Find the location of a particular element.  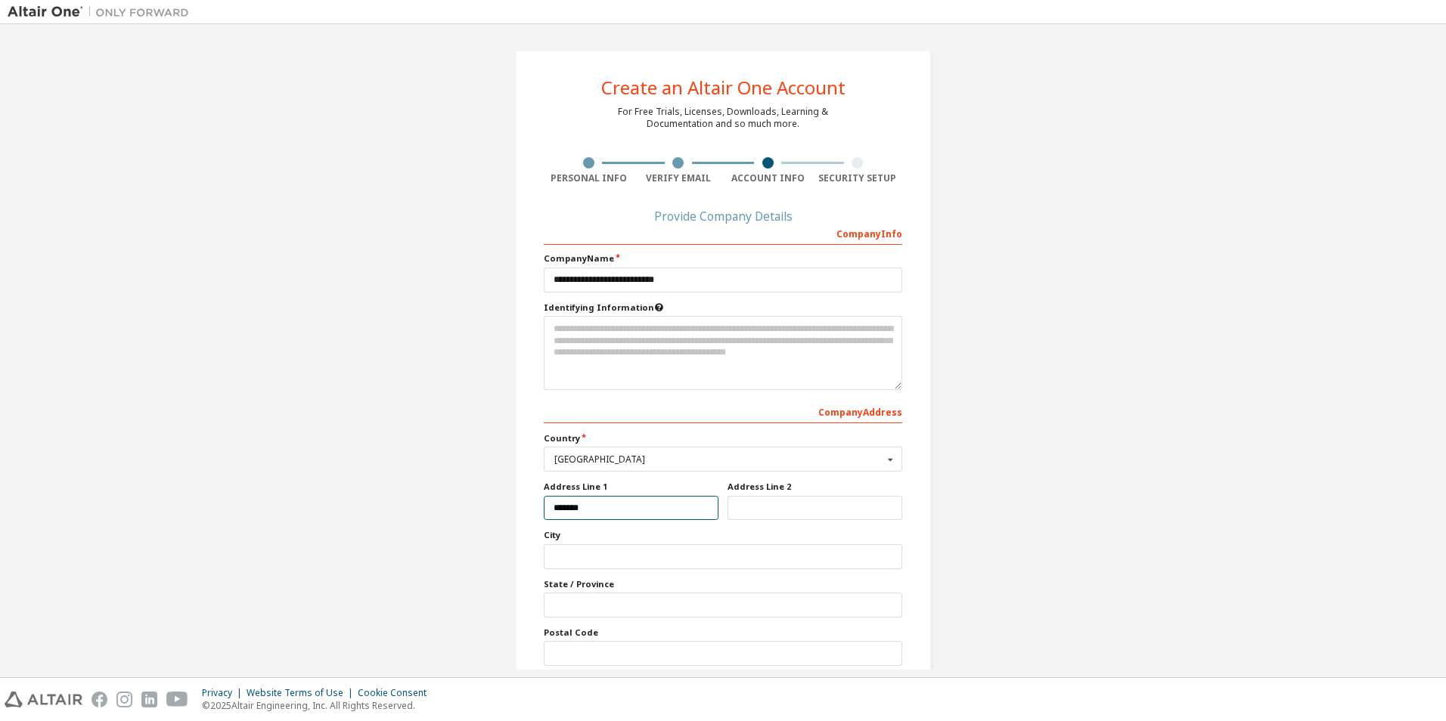

div: Website Terms of Use is located at coordinates (302, 693).